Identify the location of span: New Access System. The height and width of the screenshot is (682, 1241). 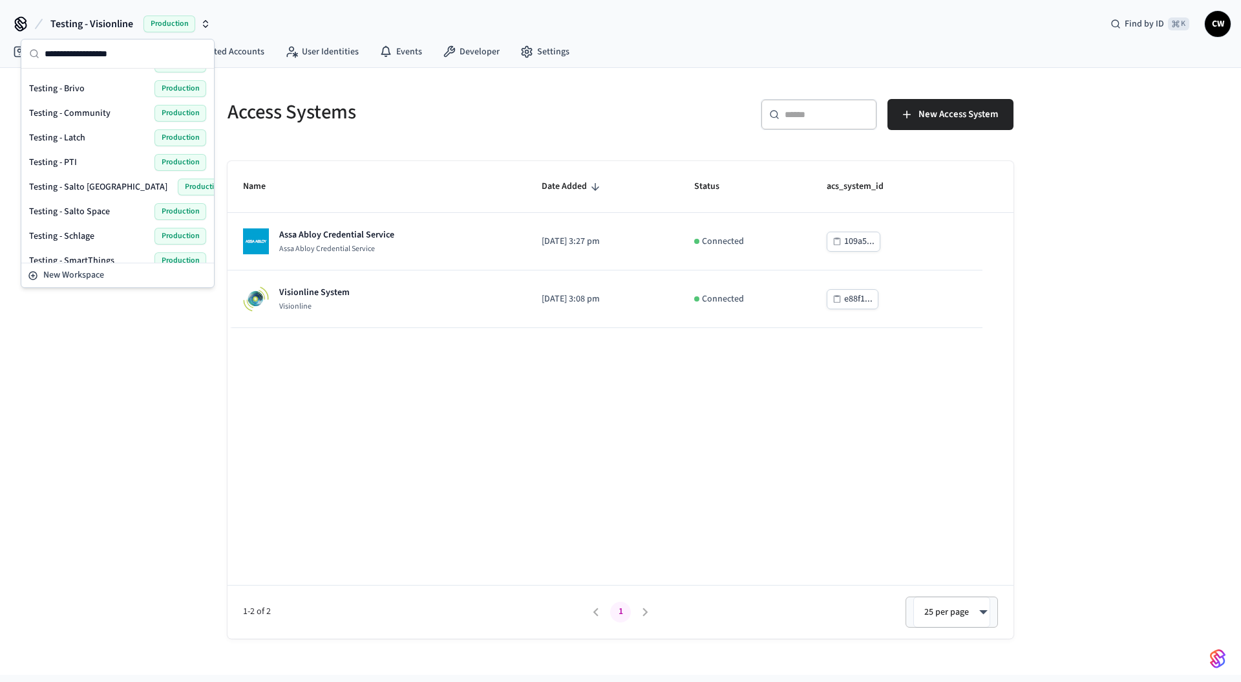
(958, 114).